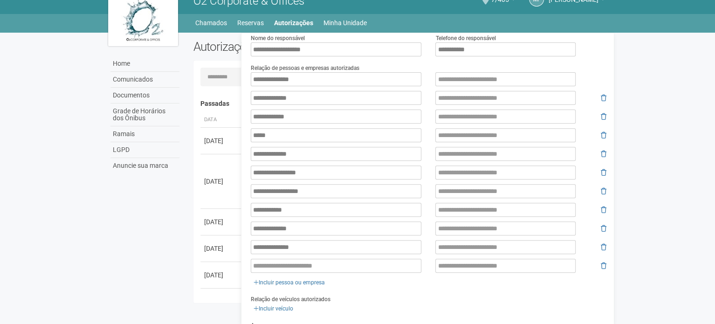 The width and height of the screenshot is (715, 324). What do you see at coordinates (273, 309) in the screenshot?
I see `a: Incluir veículo` at bounding box center [273, 309].